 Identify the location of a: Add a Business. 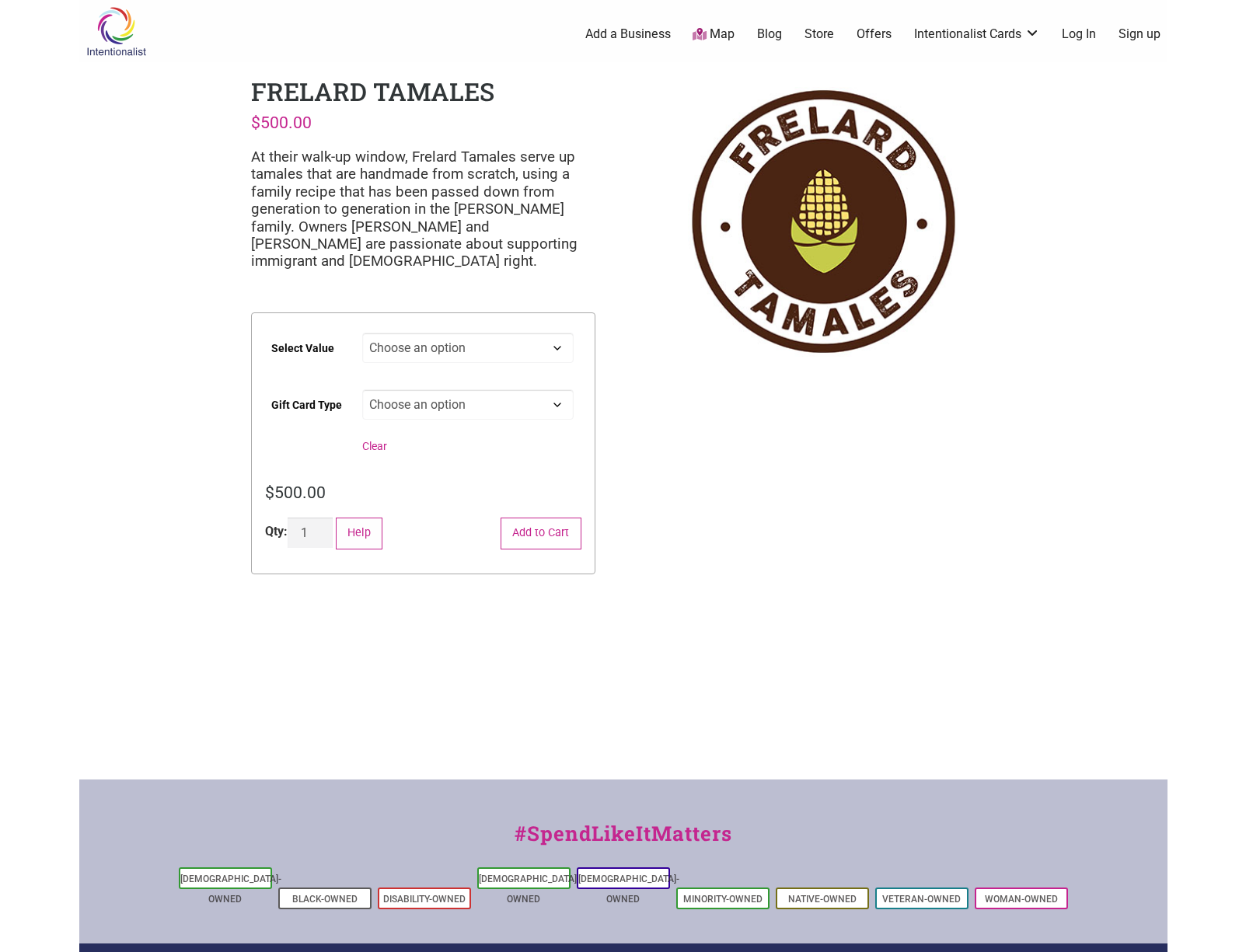
(628, 34).